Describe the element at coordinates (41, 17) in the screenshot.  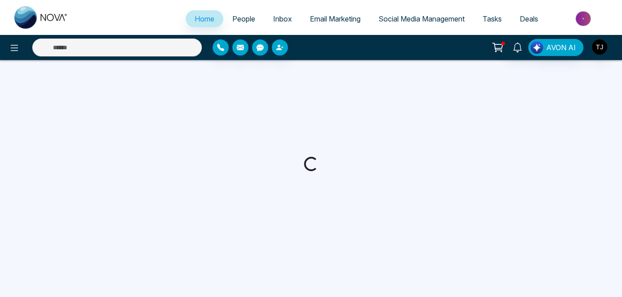
I see `img: Nova CRM Logo` at that location.